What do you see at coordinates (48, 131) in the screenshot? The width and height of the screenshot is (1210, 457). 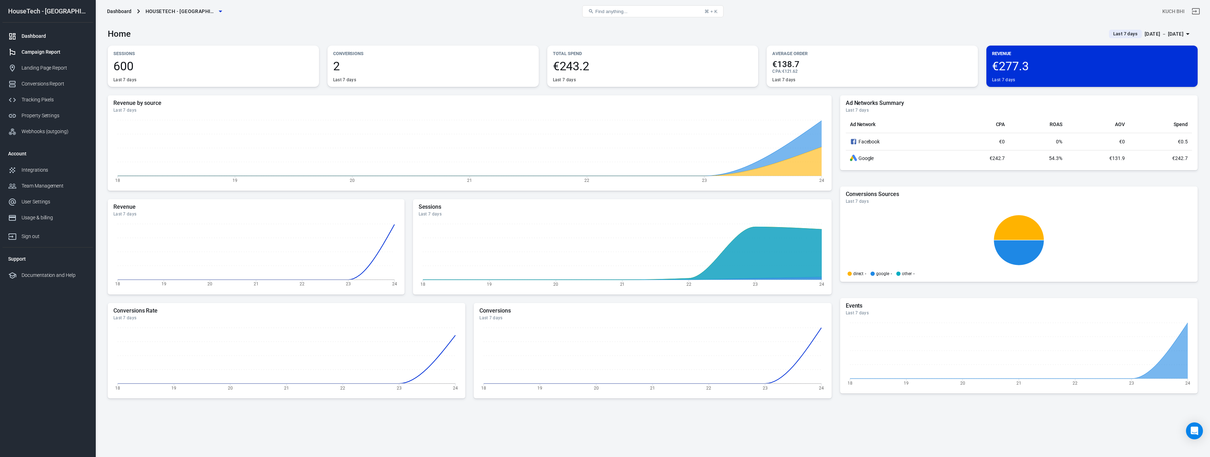 I see `a: Webhooks (outgoing)` at bounding box center [48, 131].